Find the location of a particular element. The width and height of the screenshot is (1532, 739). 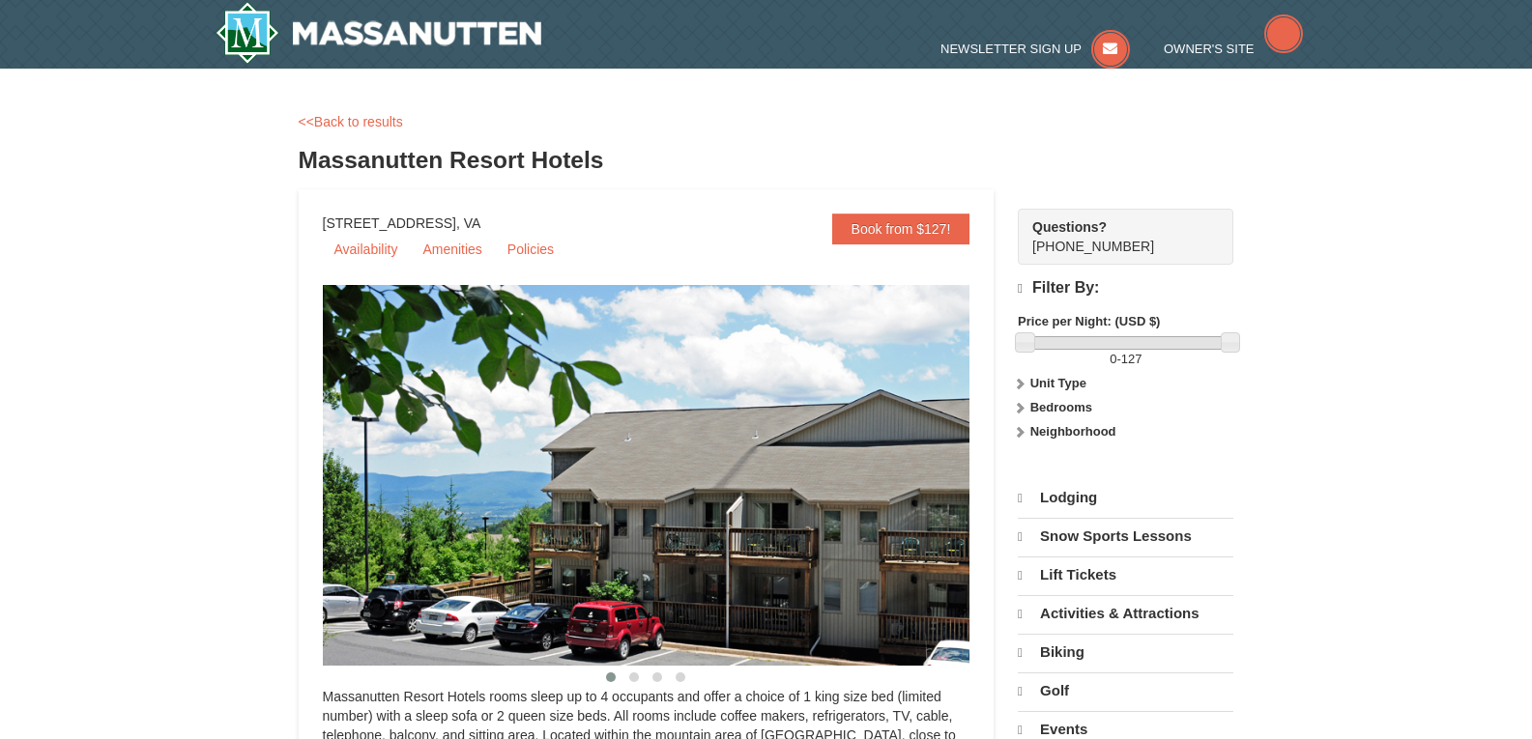

img: Massanutten Resort Logo is located at coordinates (379, 33).